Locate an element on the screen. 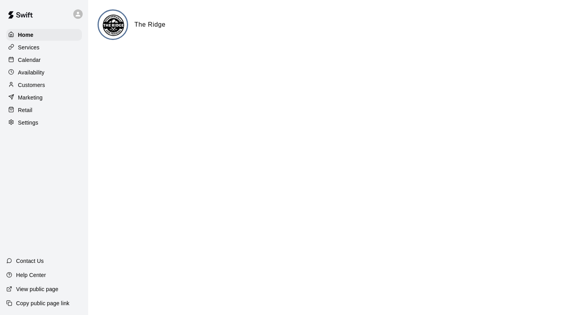 This screenshot has width=583, height=315. p: Availability is located at coordinates (31, 73).